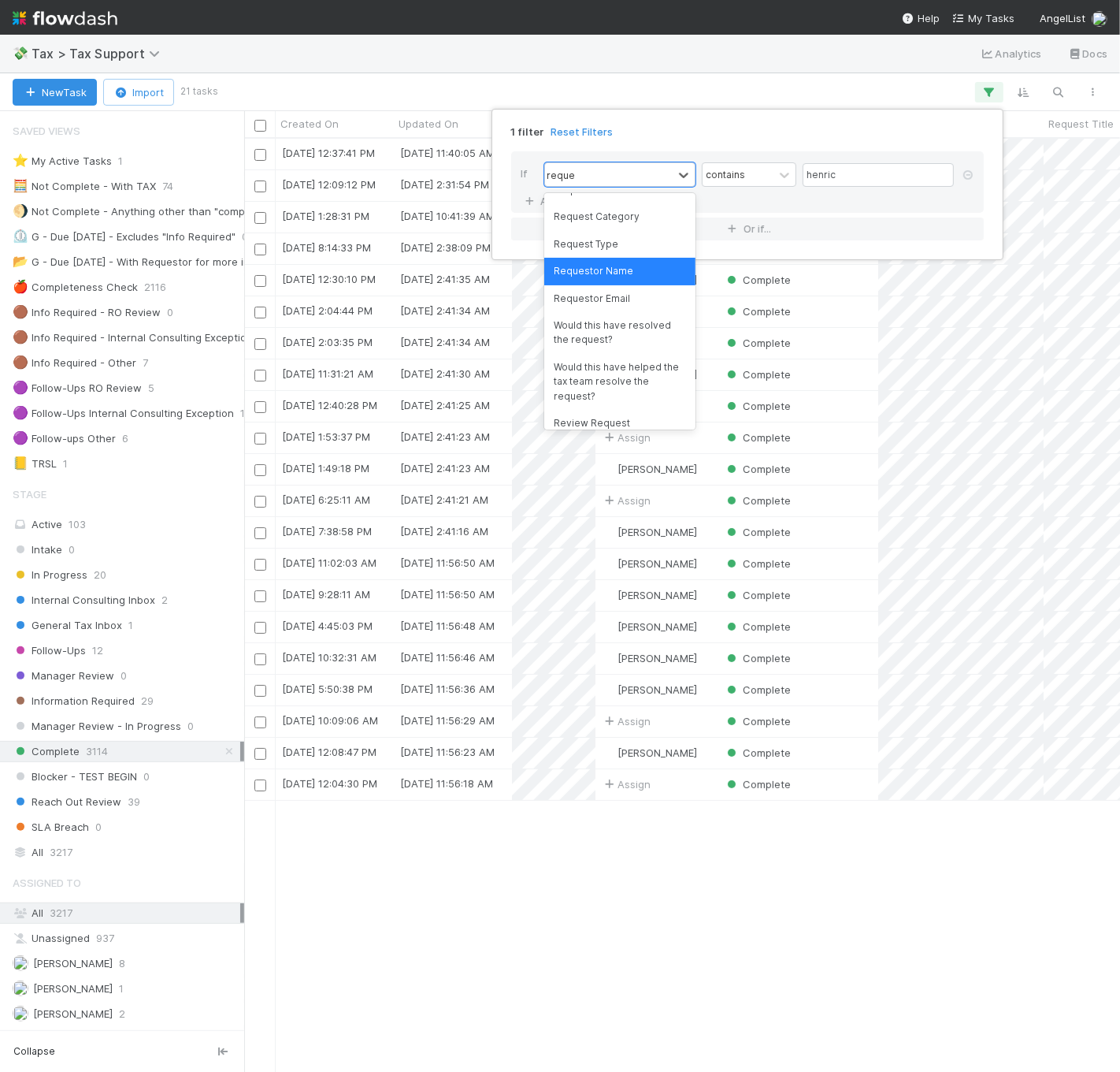 This screenshot has height=1072, width=1120. What do you see at coordinates (748, 229) in the screenshot?
I see `button: Or if...` at bounding box center [748, 229].